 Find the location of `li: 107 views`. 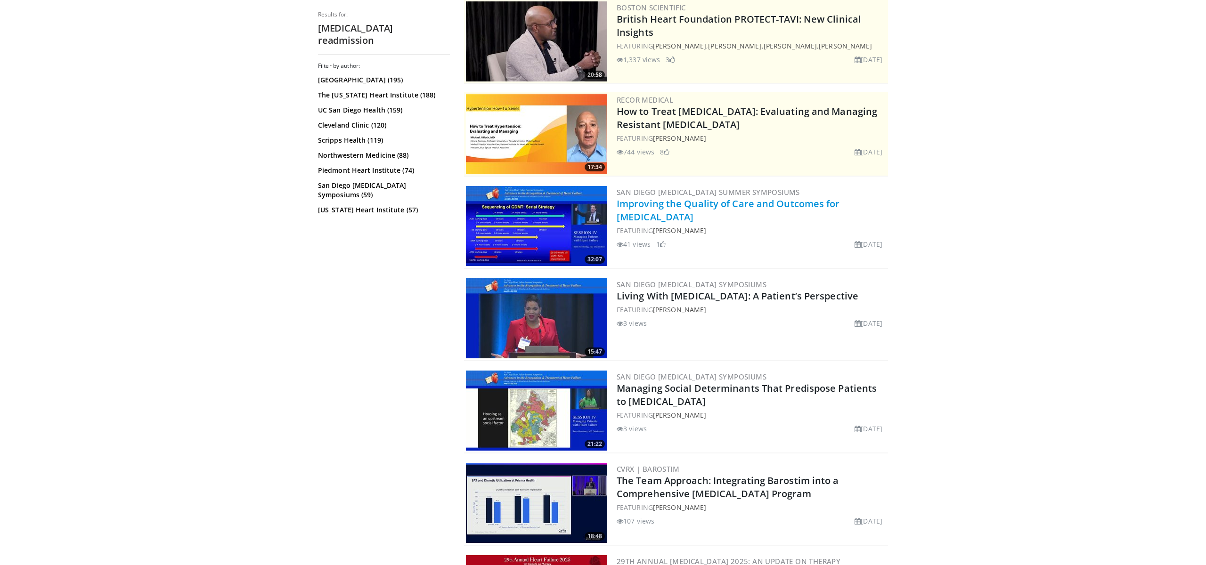

li: 107 views is located at coordinates (635, 521).